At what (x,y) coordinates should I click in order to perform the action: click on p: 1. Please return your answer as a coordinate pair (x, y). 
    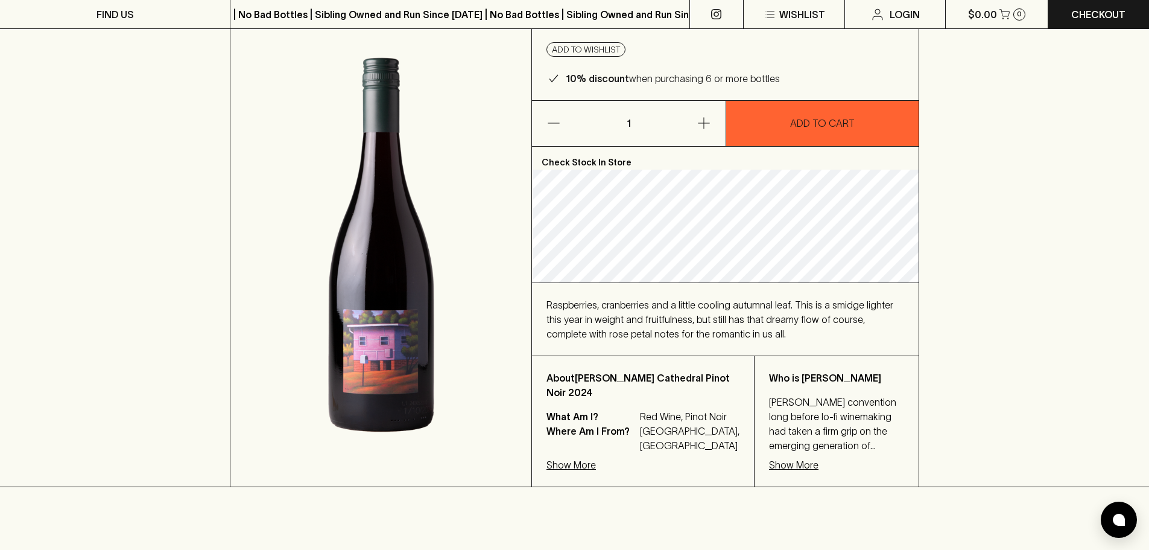
    Looking at the image, I should click on (629, 123).